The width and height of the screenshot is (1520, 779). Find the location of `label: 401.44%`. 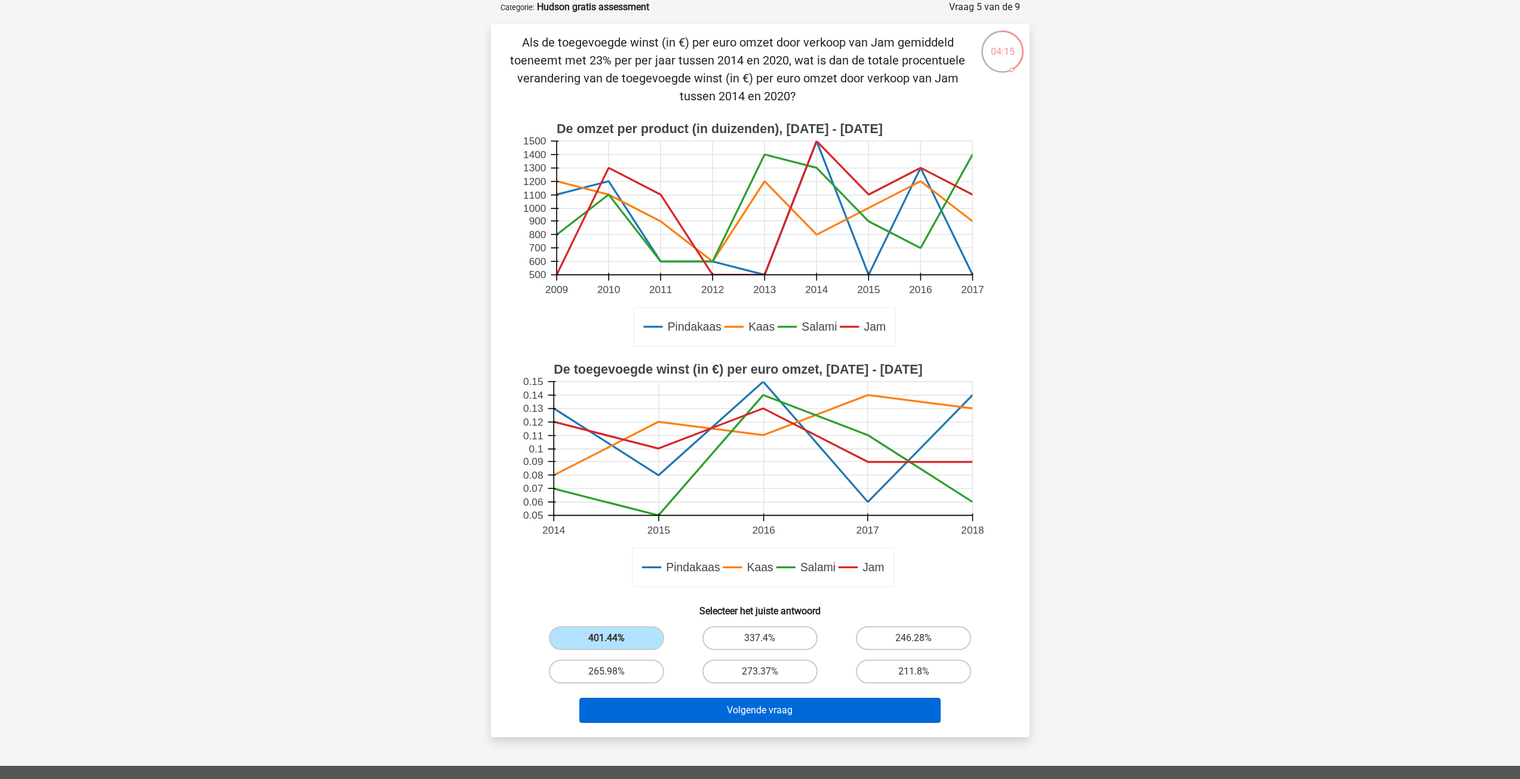

label: 401.44% is located at coordinates (606, 638).